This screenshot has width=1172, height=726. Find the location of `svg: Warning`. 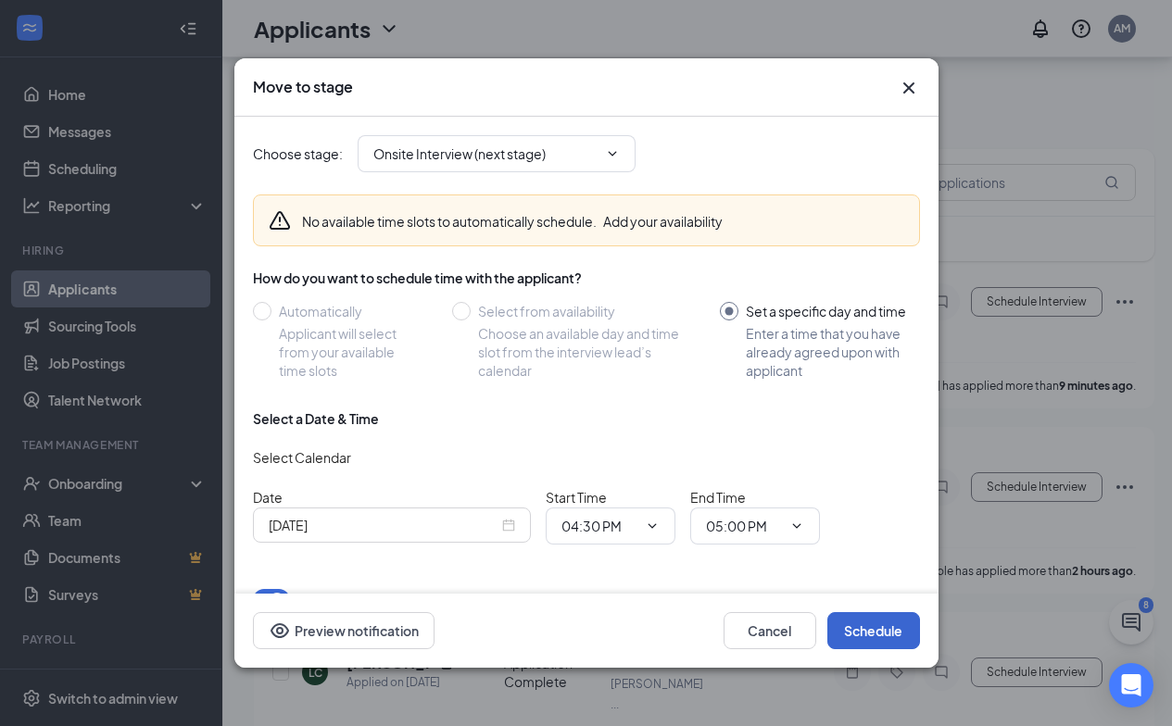

svg: Warning is located at coordinates (280, 220).